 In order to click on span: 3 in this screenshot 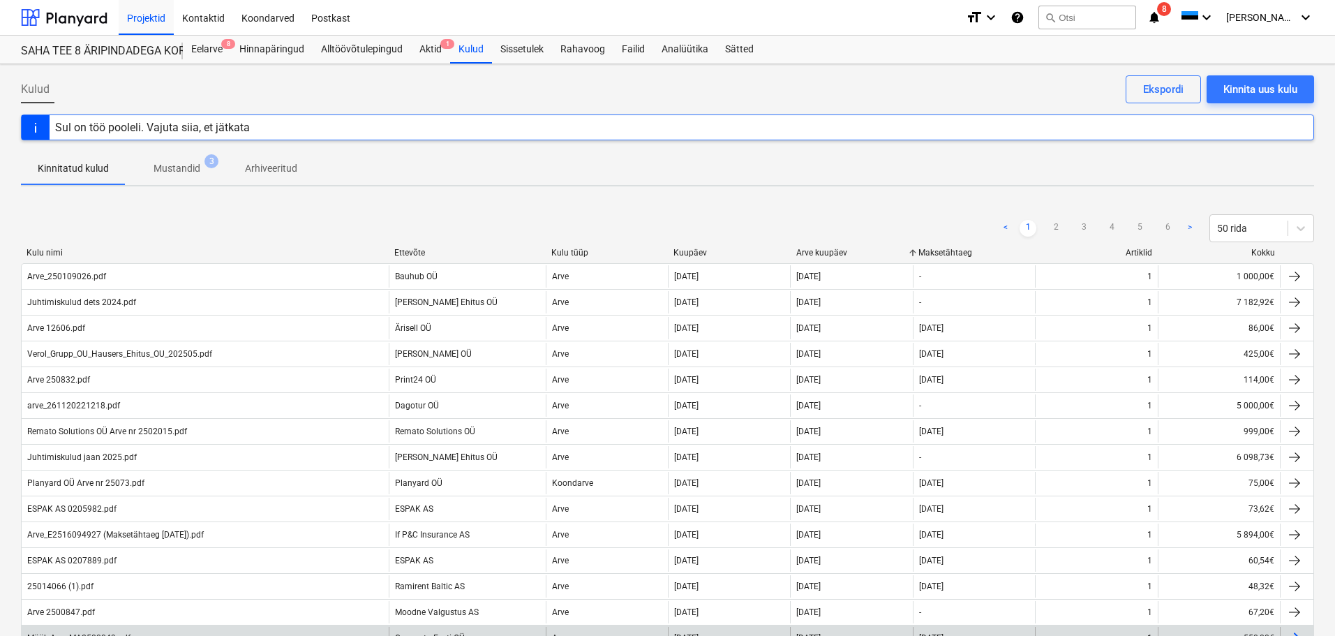, I will do `click(211, 161)`.